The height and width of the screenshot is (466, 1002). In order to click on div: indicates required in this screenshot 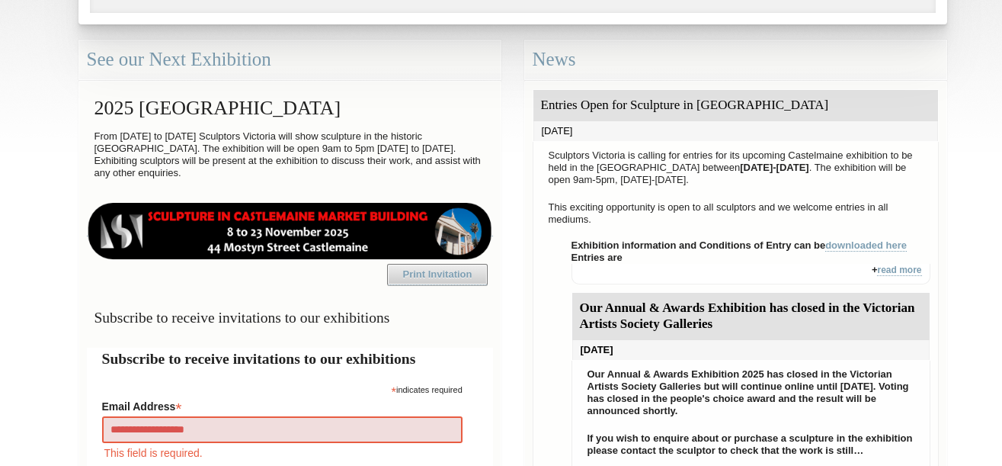, I will do `click(282, 388)`.